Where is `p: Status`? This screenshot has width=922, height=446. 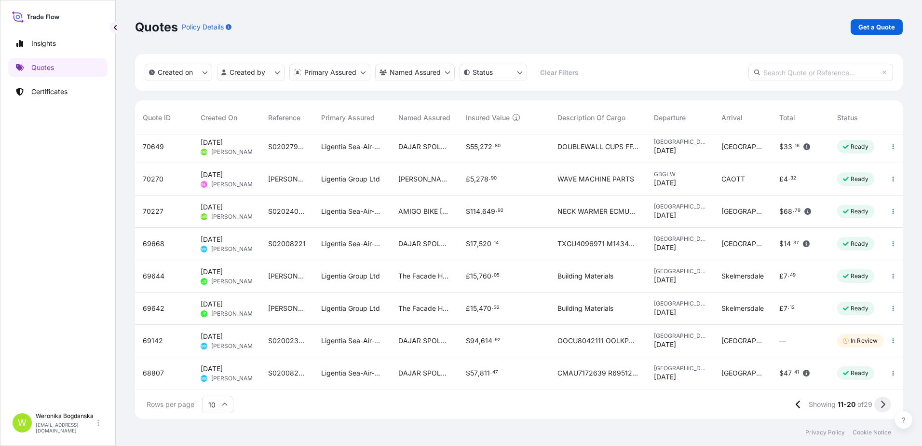
p: Status is located at coordinates (483, 72).